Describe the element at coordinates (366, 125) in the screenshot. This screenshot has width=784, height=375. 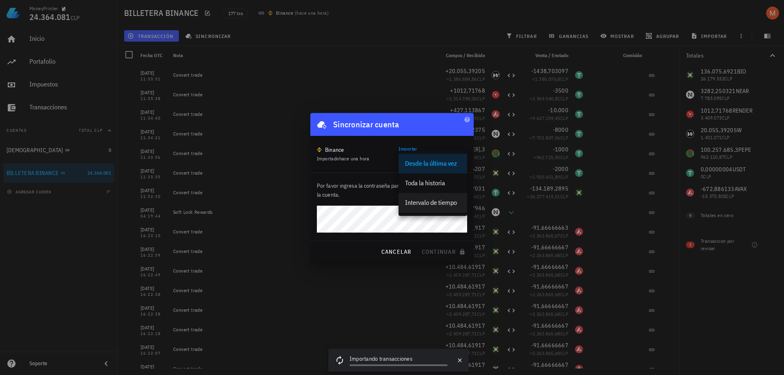
I see `div: Sincronizar cuenta` at that location.